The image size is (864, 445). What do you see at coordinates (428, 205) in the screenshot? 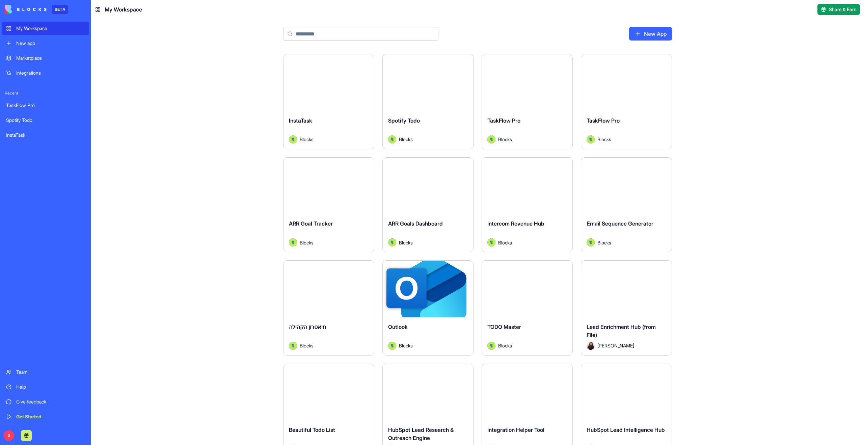
I see `a: ARR Goals DashboardAvatarBlocks` at bounding box center [428, 205].